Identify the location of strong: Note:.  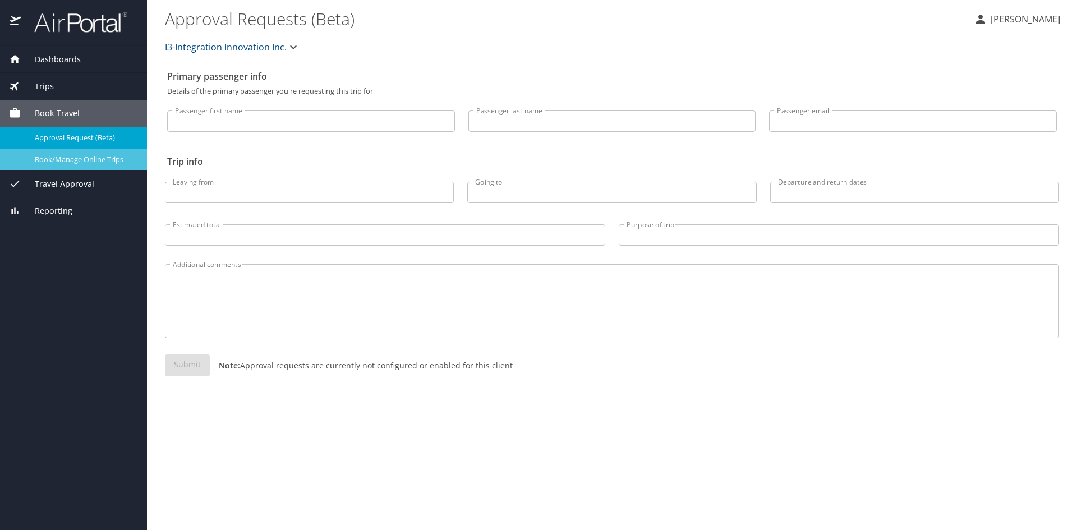
(229, 365).